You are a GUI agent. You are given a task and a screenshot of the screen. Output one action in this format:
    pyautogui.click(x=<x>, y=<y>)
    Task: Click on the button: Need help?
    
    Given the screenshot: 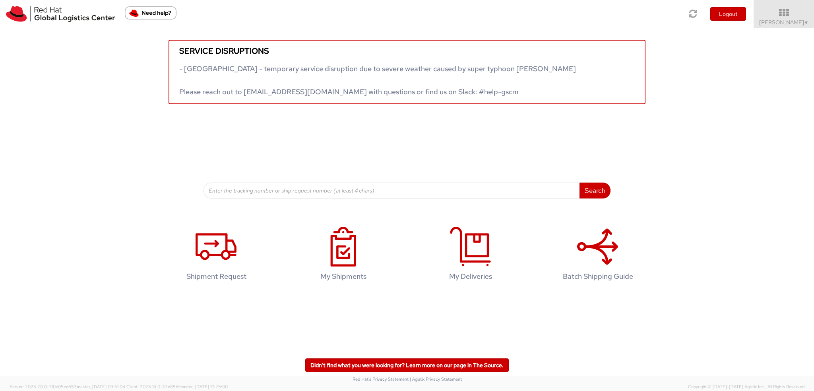 What is the action you would take?
    pyautogui.click(x=151, y=13)
    